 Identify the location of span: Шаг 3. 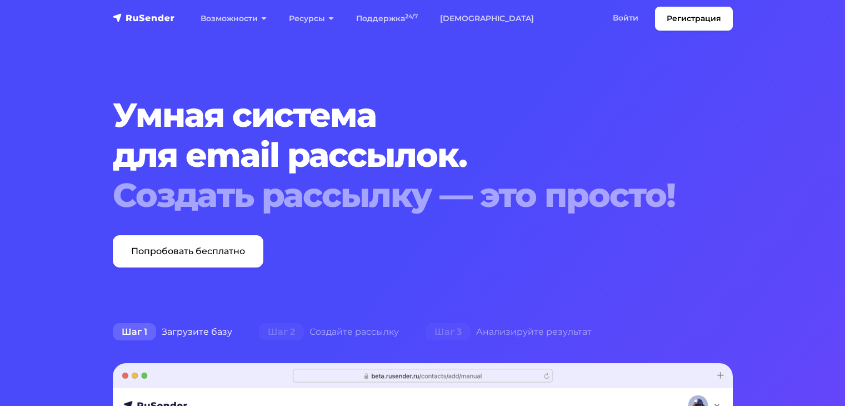
(448, 332).